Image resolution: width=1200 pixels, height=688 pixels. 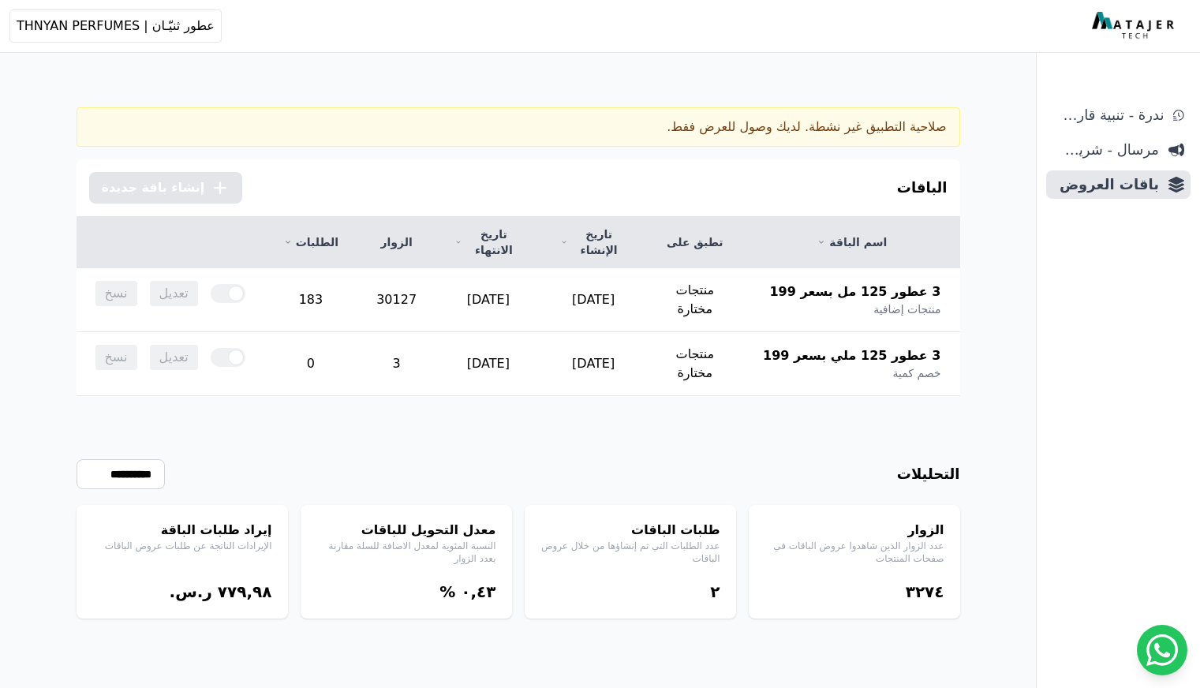 I want to click on span: عطور ثنيّـان | THNYAN PERFUMES, so click(x=115, y=26).